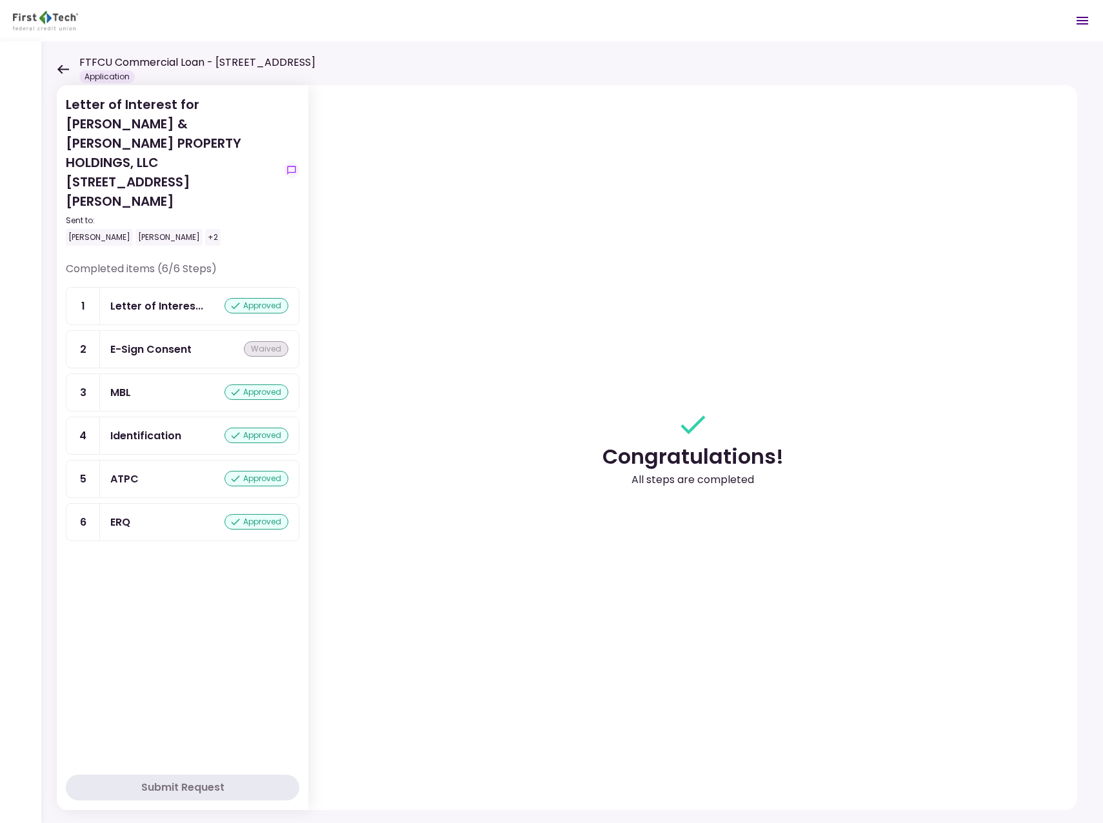  What do you see at coordinates (45, 21) in the screenshot?
I see `img: Partner icon` at bounding box center [45, 21].